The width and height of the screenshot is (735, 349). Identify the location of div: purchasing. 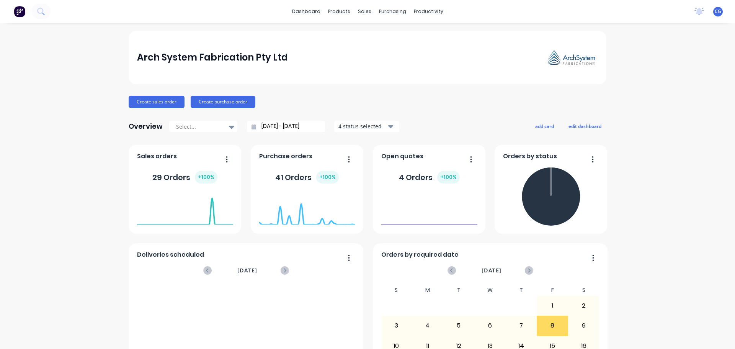
(392, 11).